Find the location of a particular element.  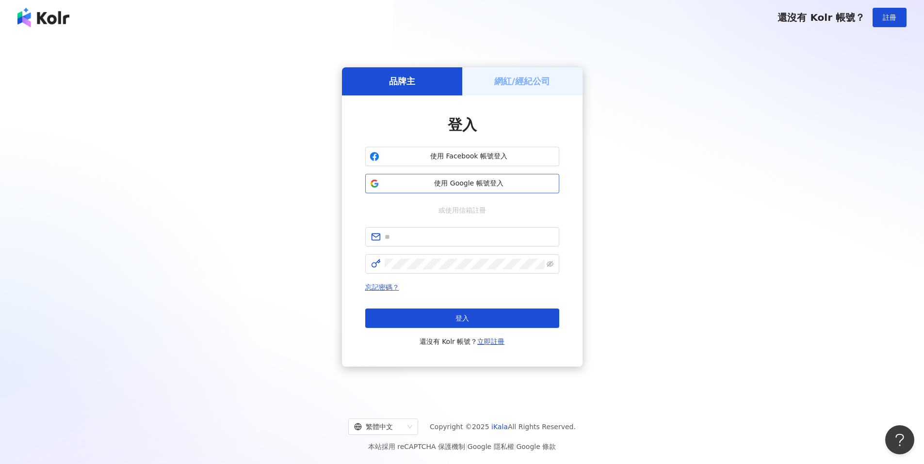

div: 繁體中文 is located at coordinates (379, 427).